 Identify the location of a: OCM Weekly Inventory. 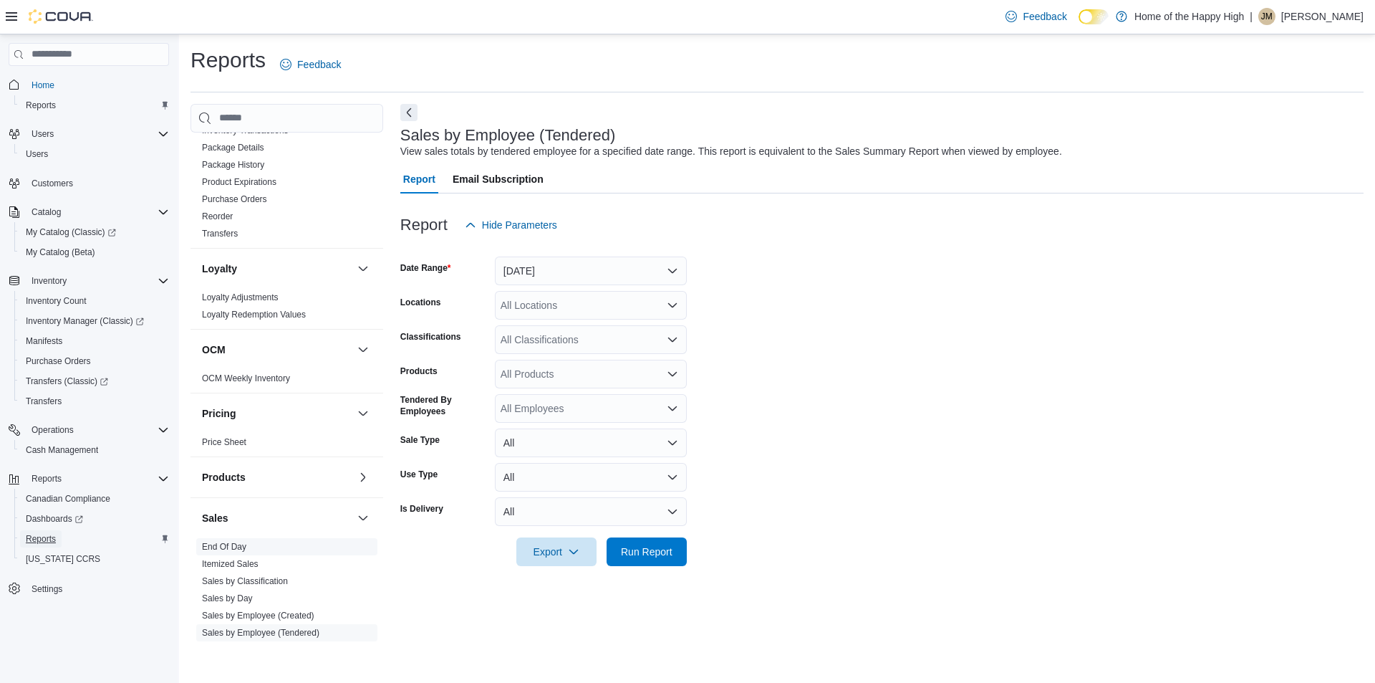
(246, 378).